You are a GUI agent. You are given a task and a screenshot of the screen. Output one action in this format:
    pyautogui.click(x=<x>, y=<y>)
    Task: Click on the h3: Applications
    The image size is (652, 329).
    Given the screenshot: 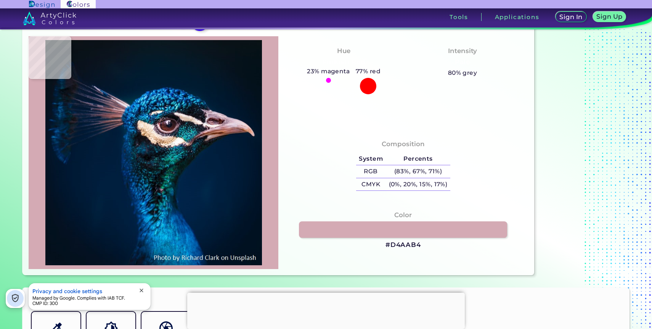 What is the action you would take?
    pyautogui.click(x=517, y=17)
    